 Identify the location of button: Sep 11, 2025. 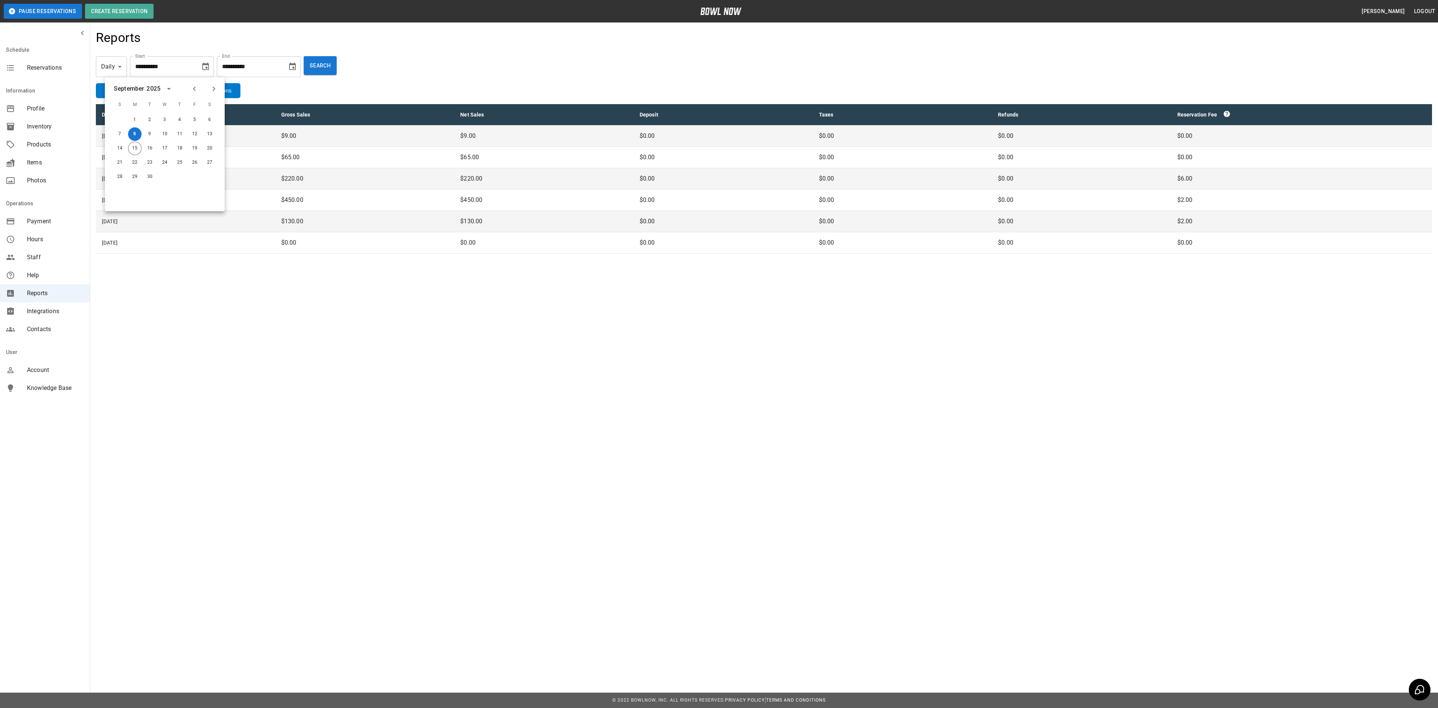
(180, 134).